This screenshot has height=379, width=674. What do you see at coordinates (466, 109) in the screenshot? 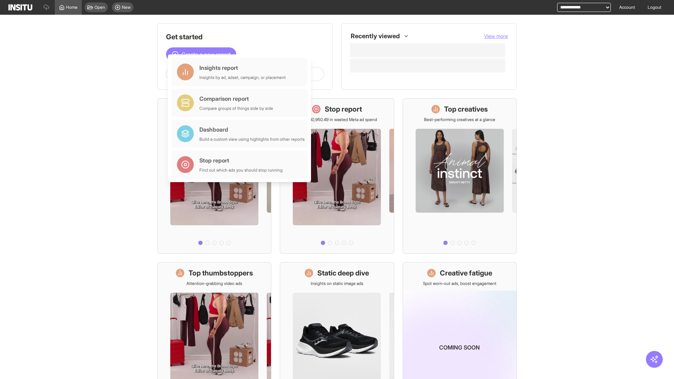
I see `h1: Top creatives` at bounding box center [466, 109].